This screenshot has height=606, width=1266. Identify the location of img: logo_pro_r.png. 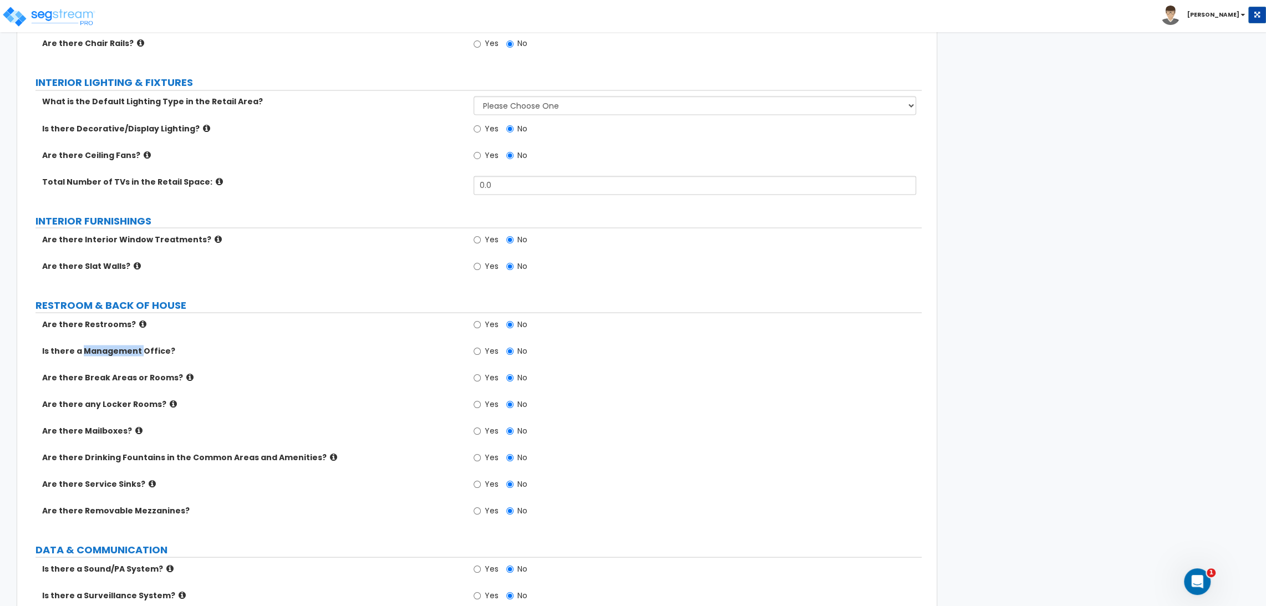
(49, 17).